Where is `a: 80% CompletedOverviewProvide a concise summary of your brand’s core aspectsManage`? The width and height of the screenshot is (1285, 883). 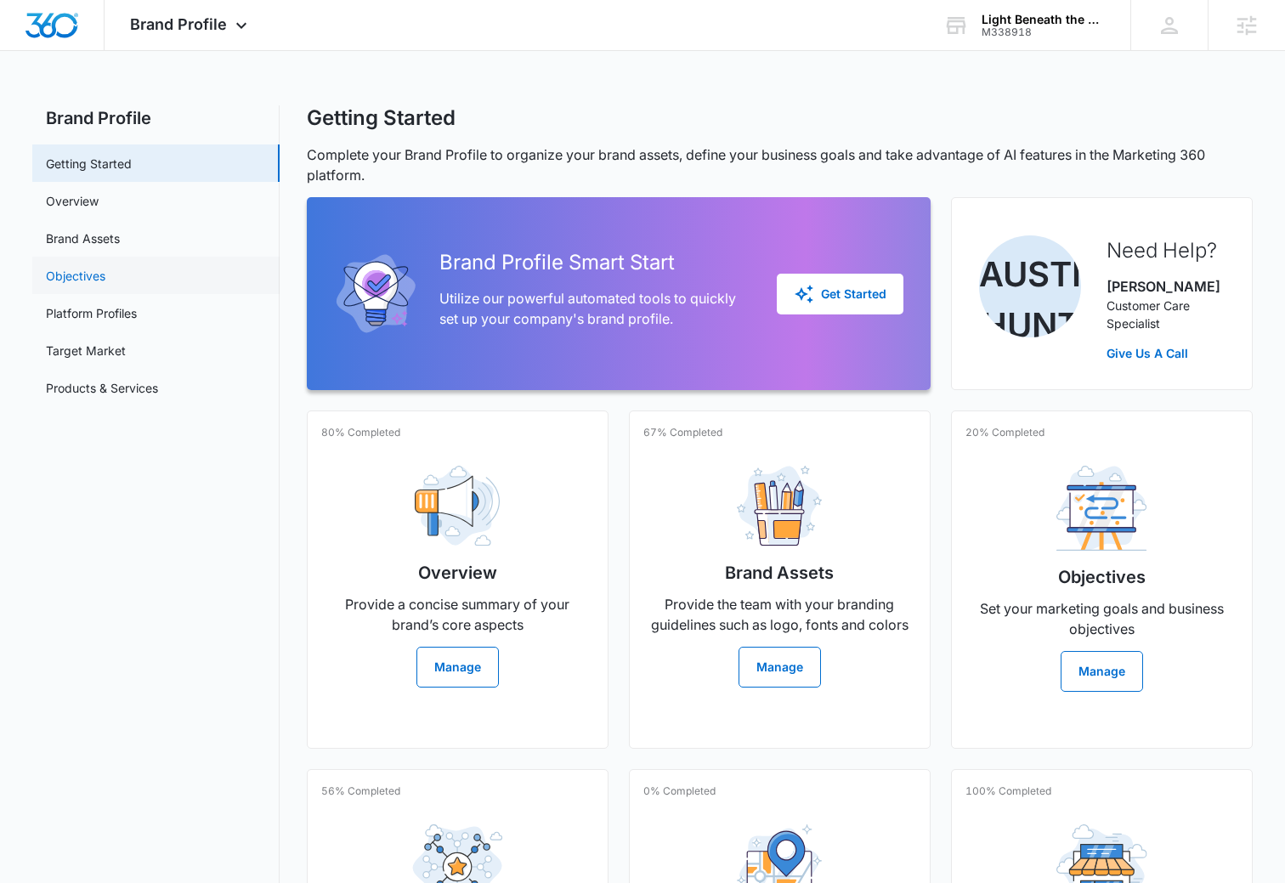 a: 80% CompletedOverviewProvide a concise summary of your brand’s core aspectsManage is located at coordinates (457, 580).